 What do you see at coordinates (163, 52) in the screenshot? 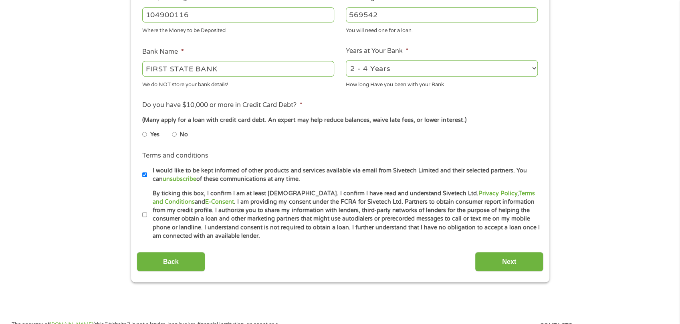
I see `label: Bank Name` at bounding box center [163, 52].